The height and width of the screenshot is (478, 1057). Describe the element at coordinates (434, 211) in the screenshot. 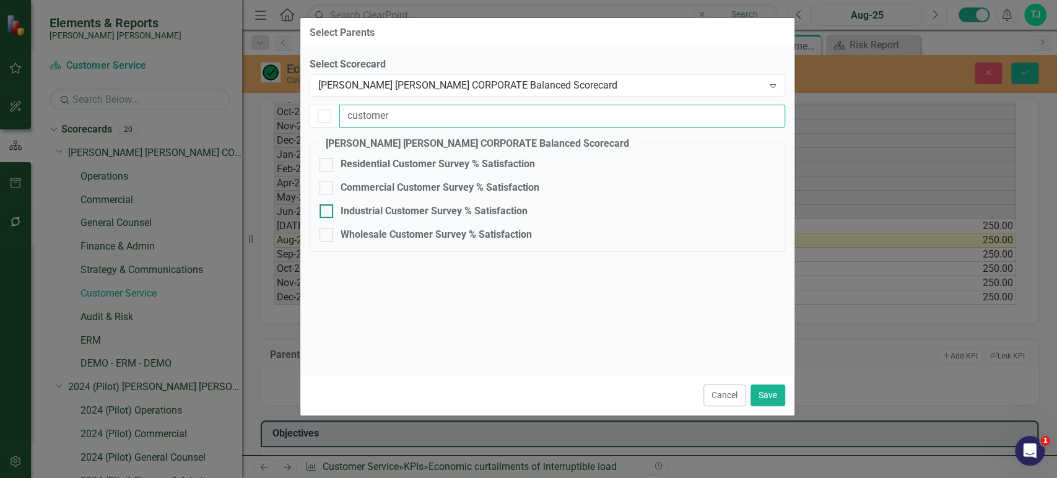

I see `div: Industrial Customer Survey % Satisfaction​` at that location.